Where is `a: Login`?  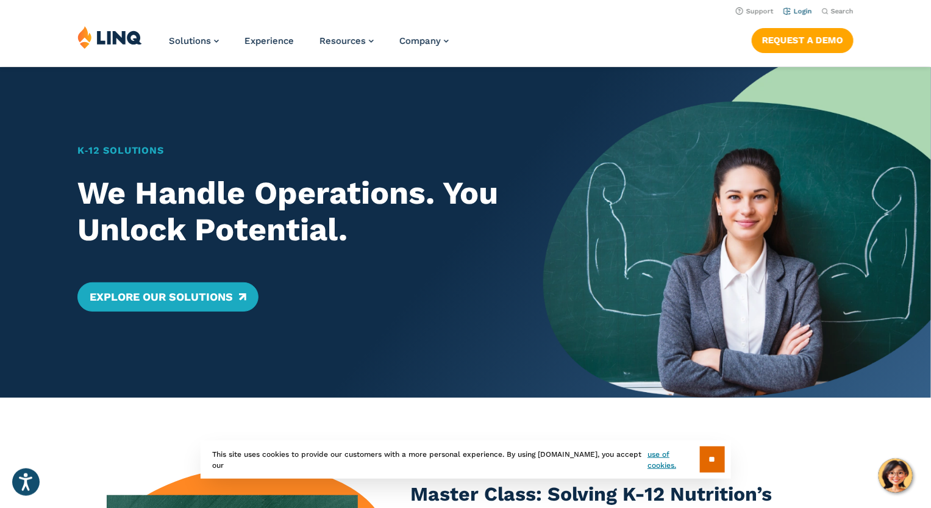 a: Login is located at coordinates (798, 11).